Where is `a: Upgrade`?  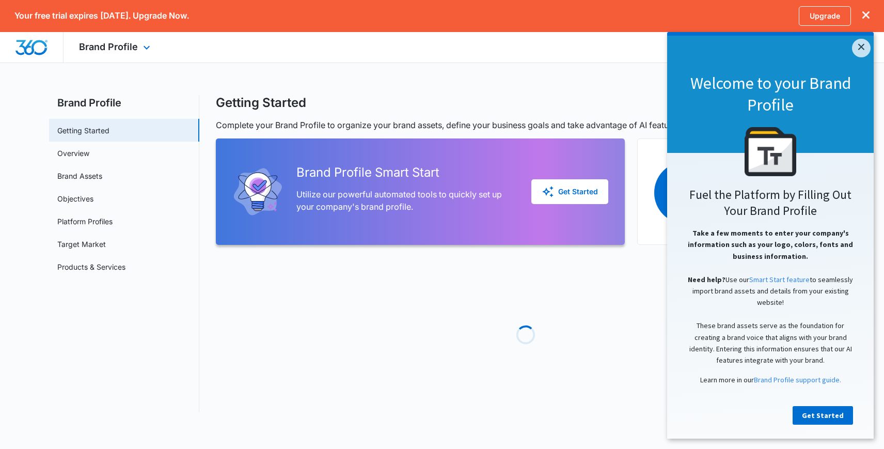 a: Upgrade is located at coordinates (825, 16).